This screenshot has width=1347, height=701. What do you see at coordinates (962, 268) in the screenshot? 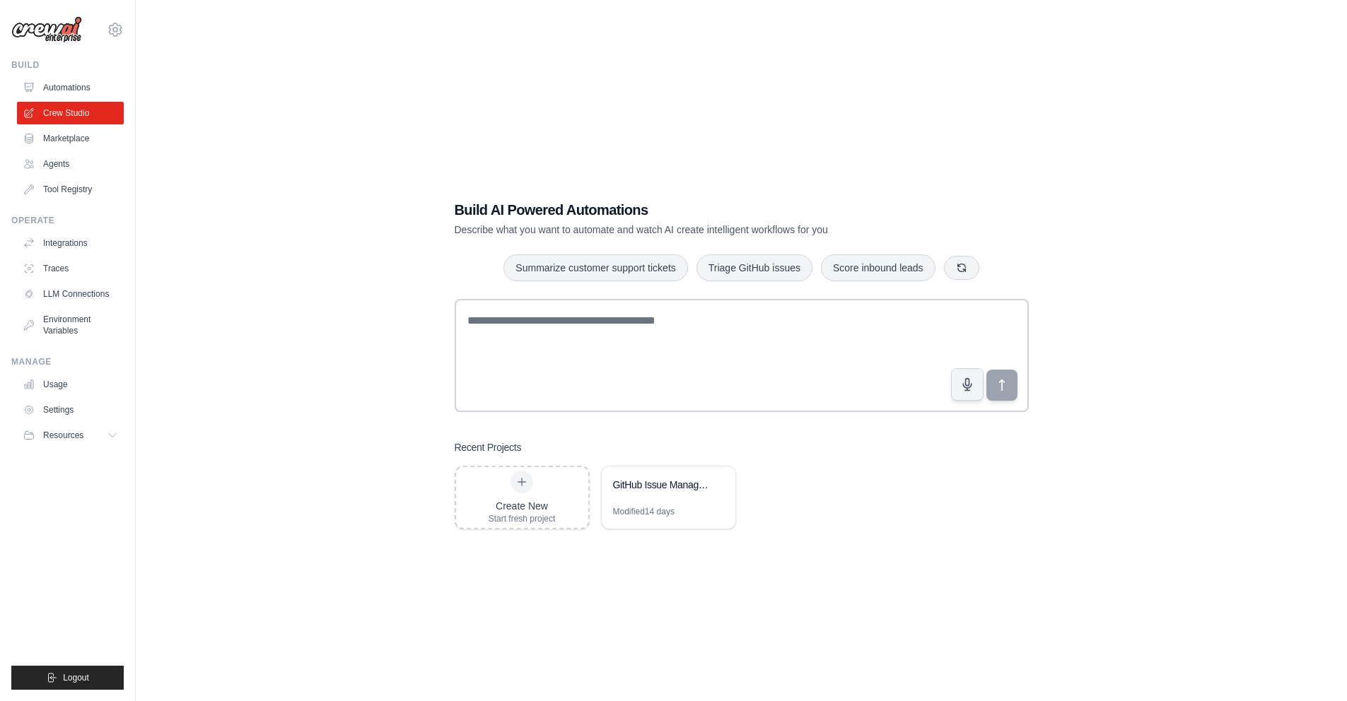
I see `button: Get new suggestions` at bounding box center [962, 268].